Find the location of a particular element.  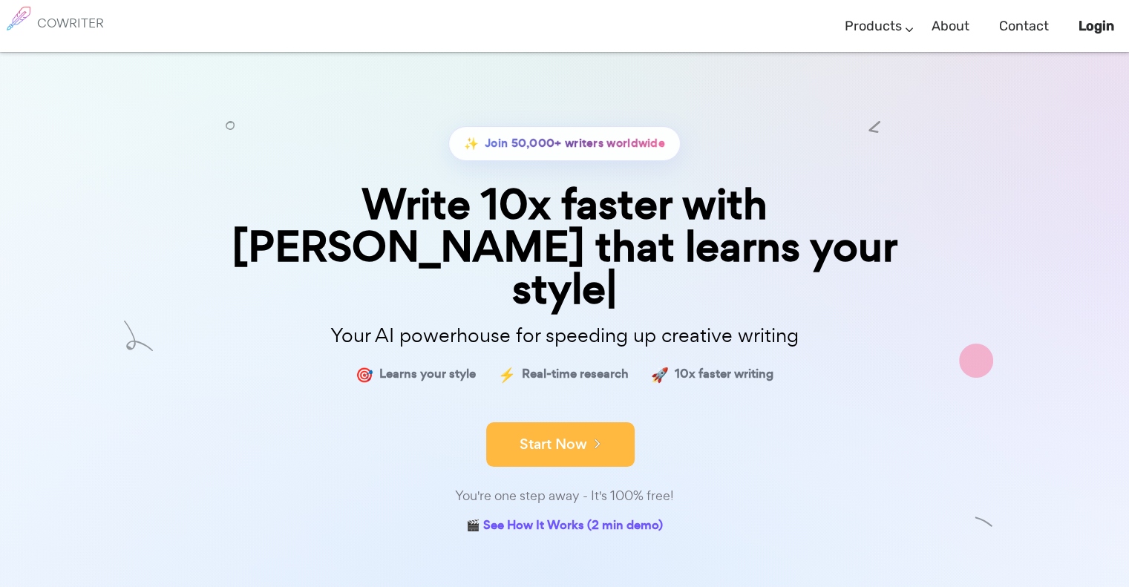

button: Start Now is located at coordinates (561, 445).